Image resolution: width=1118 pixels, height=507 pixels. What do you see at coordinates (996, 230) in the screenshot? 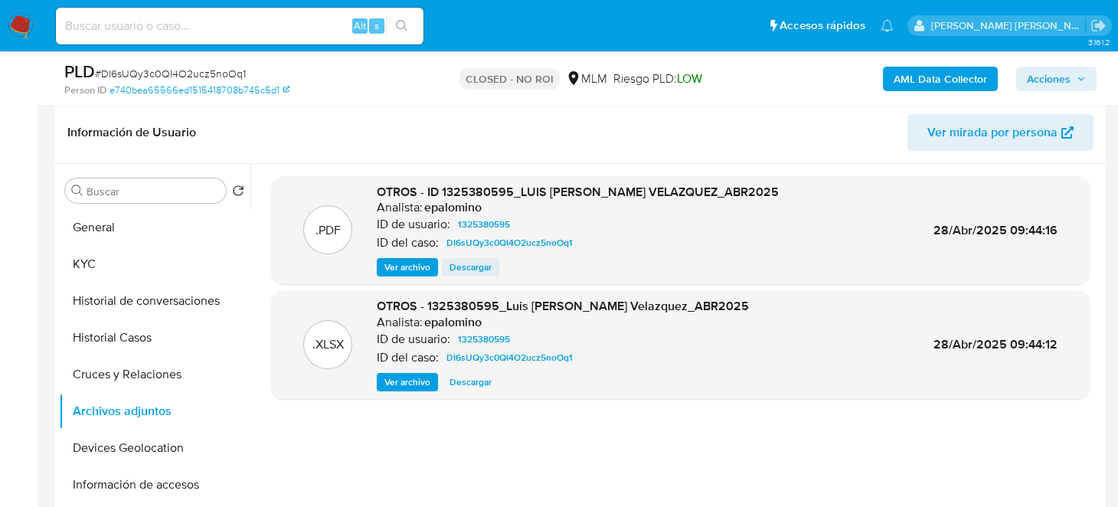
I see `span: 28/Abr/2025 09:44:16` at bounding box center [996, 230].